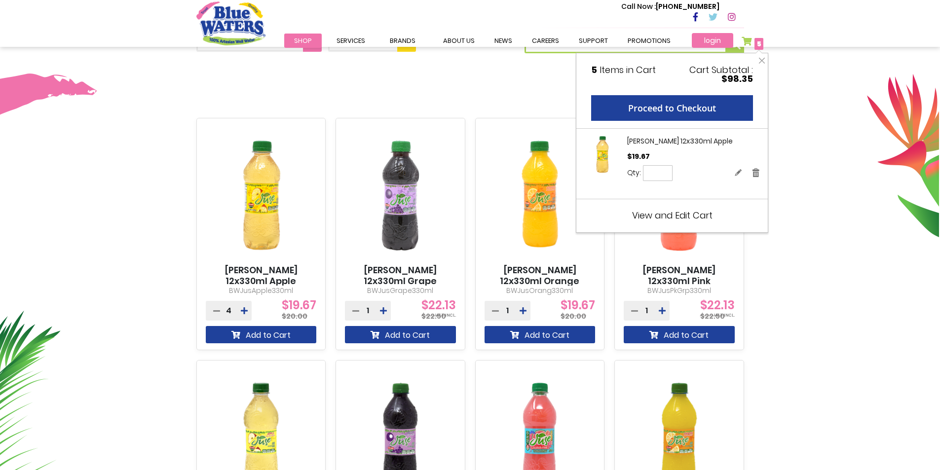 The image size is (940, 470). I want to click on span: View and Edit Cart, so click(672, 215).